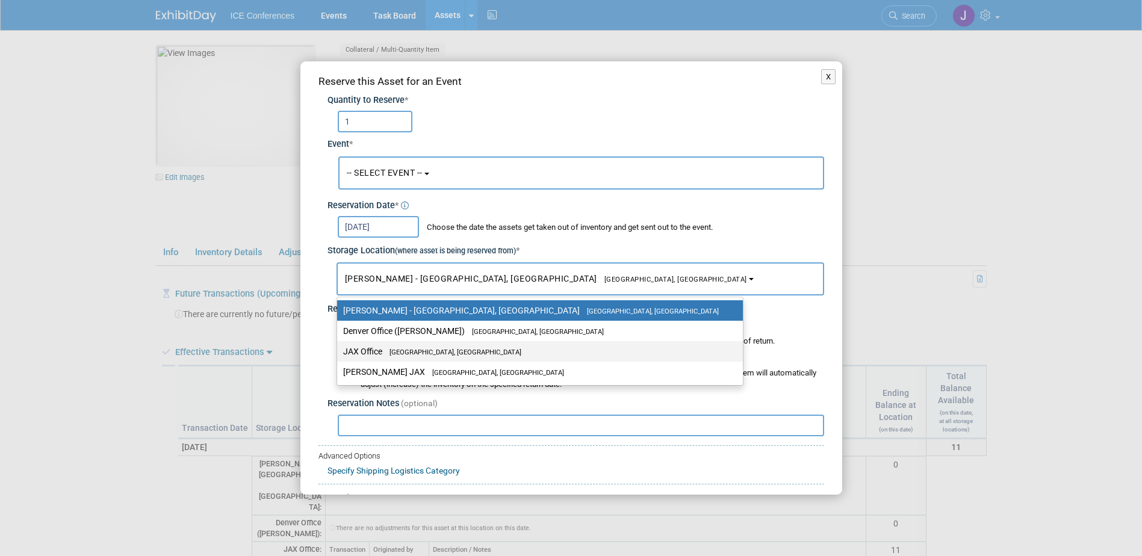 The height and width of the screenshot is (556, 1142). Describe the element at coordinates (455, 251) in the screenshot. I see `small: (where asset is being reserved from)` at that location.